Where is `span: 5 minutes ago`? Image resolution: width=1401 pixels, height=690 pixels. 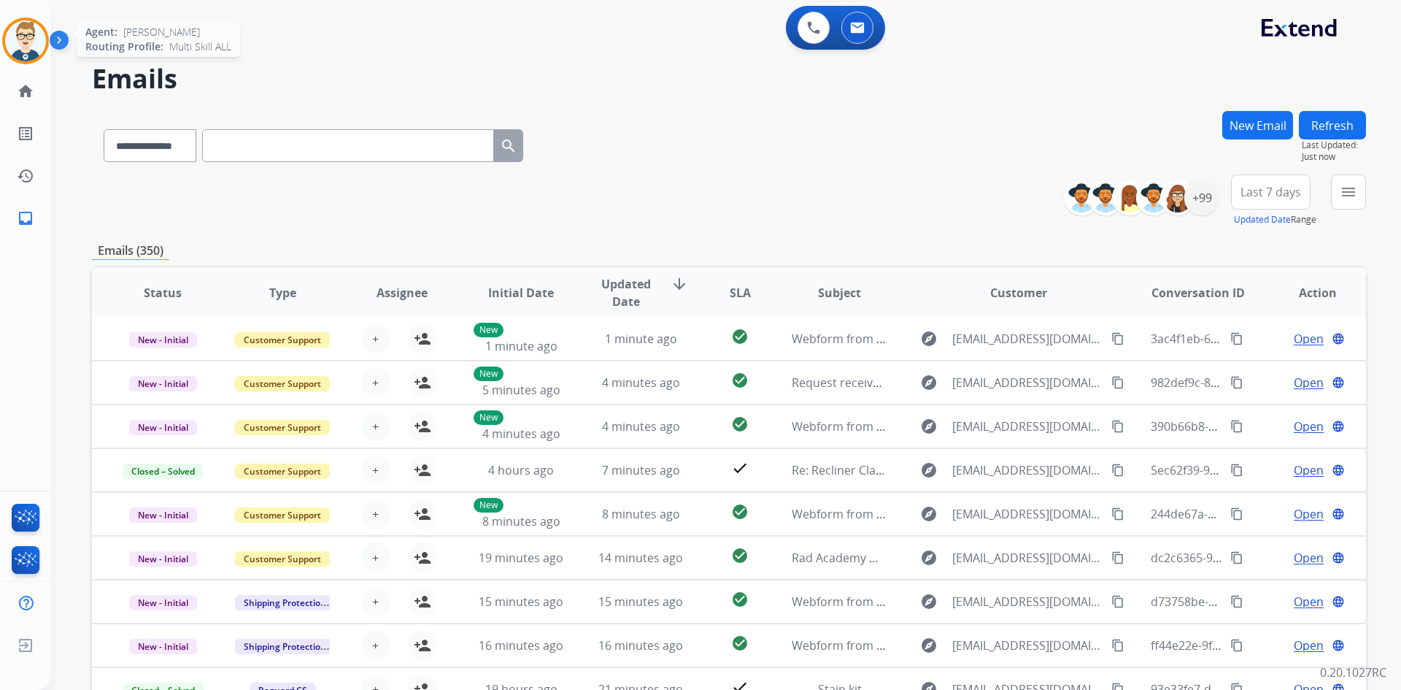
span: 5 minutes ago is located at coordinates (521, 390).